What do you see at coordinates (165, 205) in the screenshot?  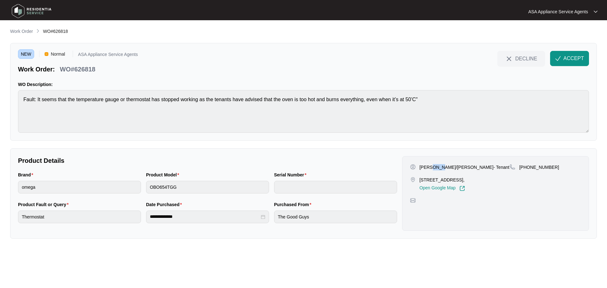 I see `label: Date Purchased` at bounding box center [165, 205].